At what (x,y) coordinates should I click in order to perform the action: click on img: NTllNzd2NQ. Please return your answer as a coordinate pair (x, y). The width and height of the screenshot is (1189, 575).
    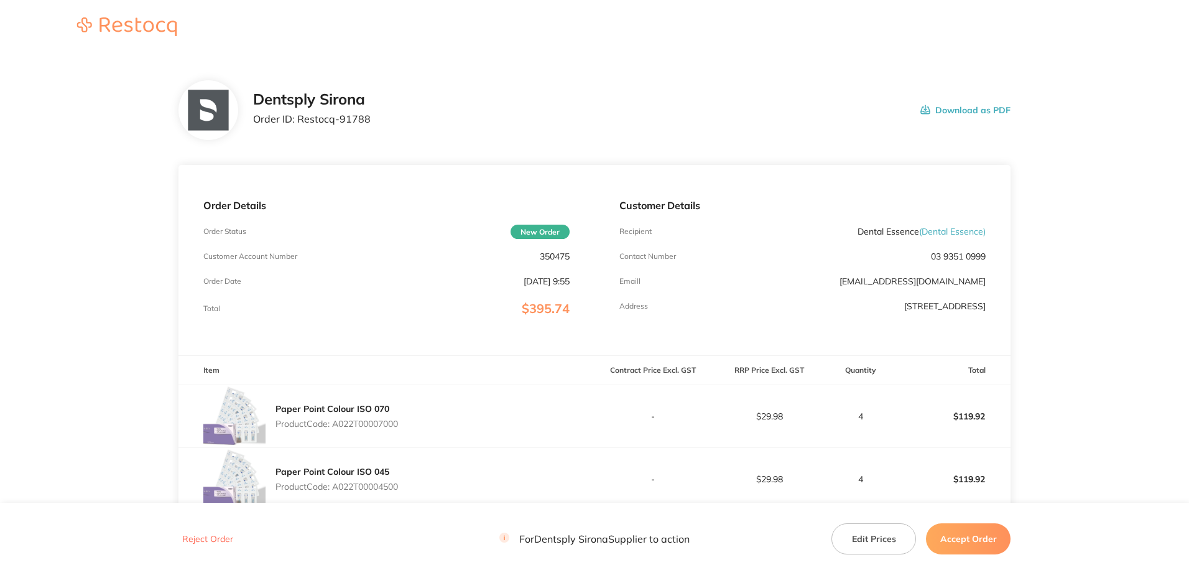
    Looking at the image, I should click on (208, 110).